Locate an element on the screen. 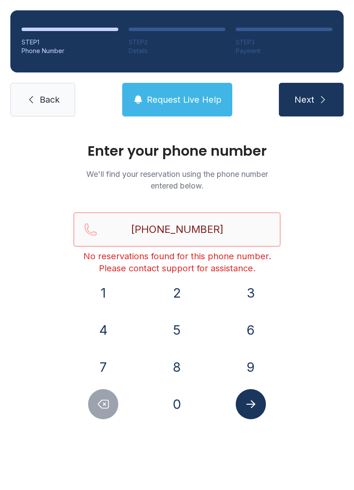 This screenshot has height=490, width=354. button: 5 is located at coordinates (177, 330).